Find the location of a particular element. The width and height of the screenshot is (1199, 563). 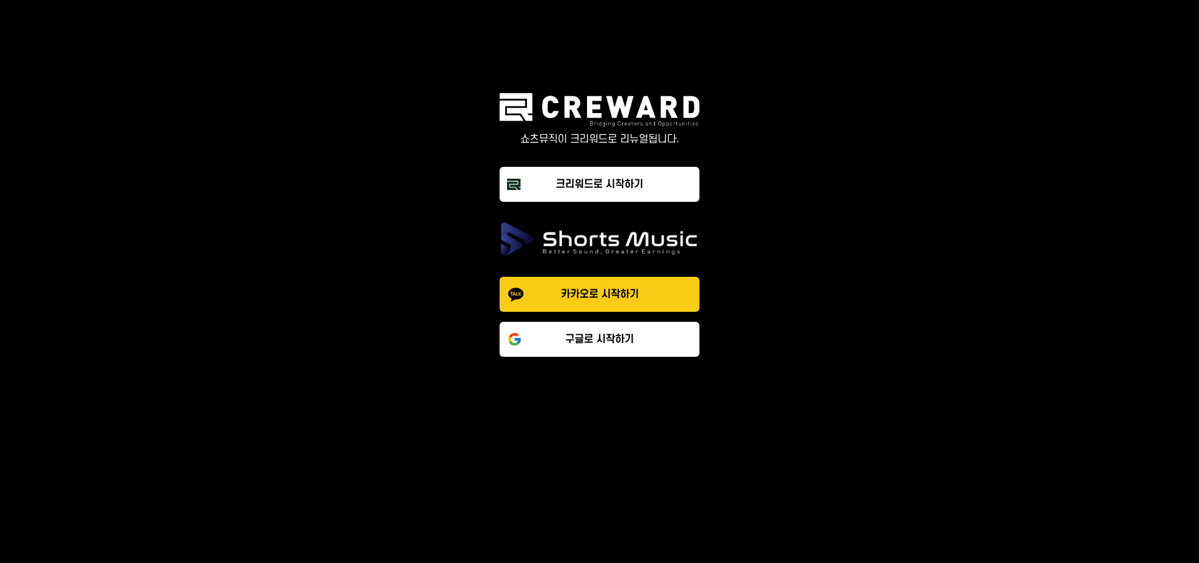

button: 구글로 시작하기 is located at coordinates (600, 339).